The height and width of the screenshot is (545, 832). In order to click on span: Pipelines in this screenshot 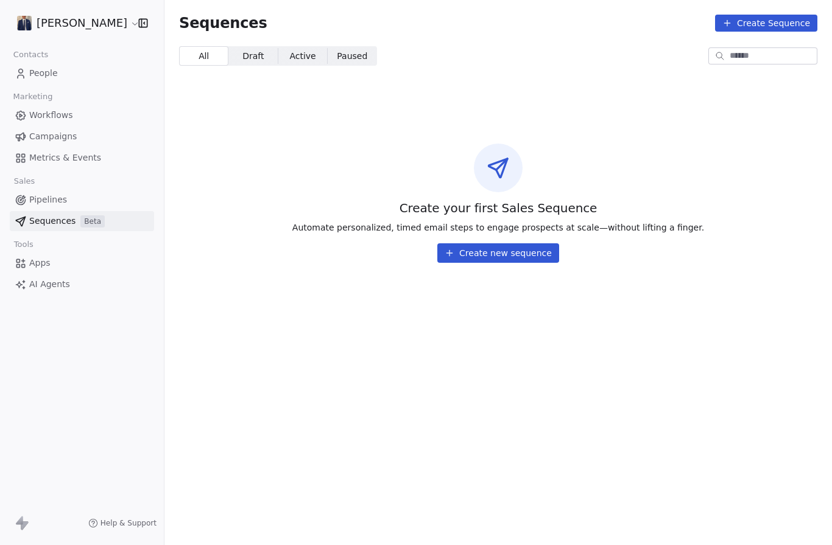, I will do `click(48, 200)`.